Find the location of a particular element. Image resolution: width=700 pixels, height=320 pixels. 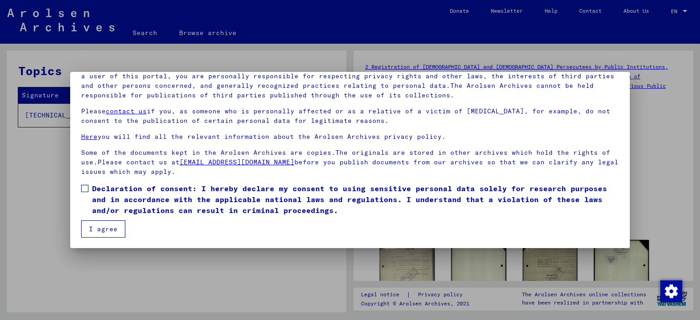

a: Here is located at coordinates (89, 137).